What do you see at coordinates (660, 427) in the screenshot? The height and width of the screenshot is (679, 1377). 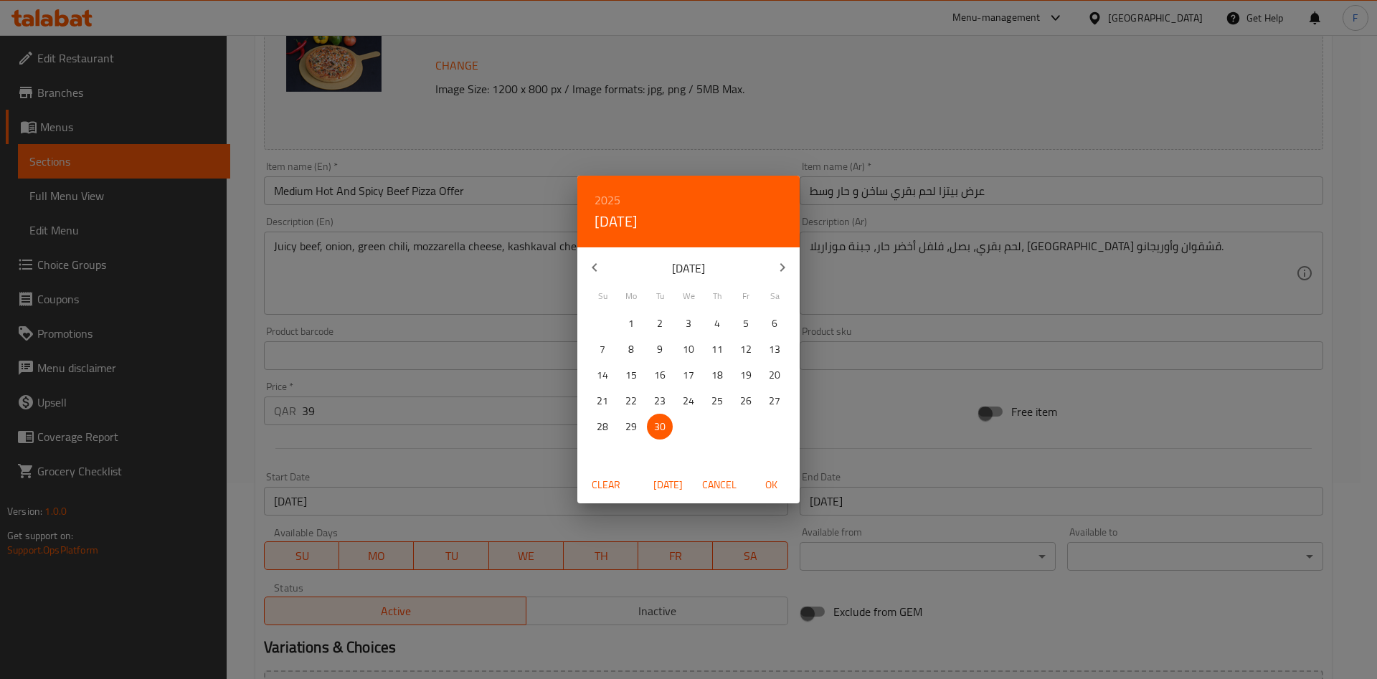 I see `button: 30` at bounding box center [660, 427].